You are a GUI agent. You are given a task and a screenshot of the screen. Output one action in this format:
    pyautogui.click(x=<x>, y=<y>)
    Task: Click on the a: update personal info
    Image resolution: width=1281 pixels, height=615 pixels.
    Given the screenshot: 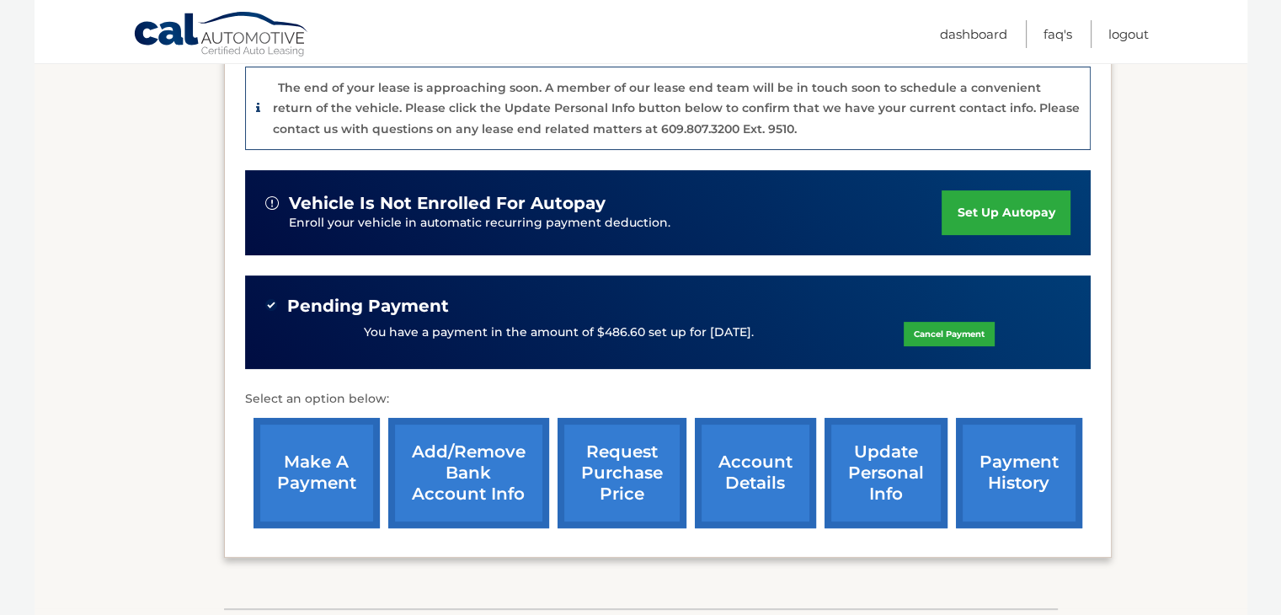 What is the action you would take?
    pyautogui.click(x=886, y=472)
    